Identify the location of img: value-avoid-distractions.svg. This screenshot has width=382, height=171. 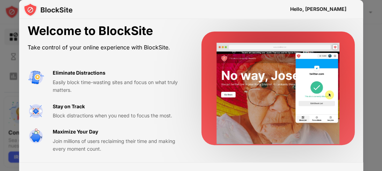
(36, 77).